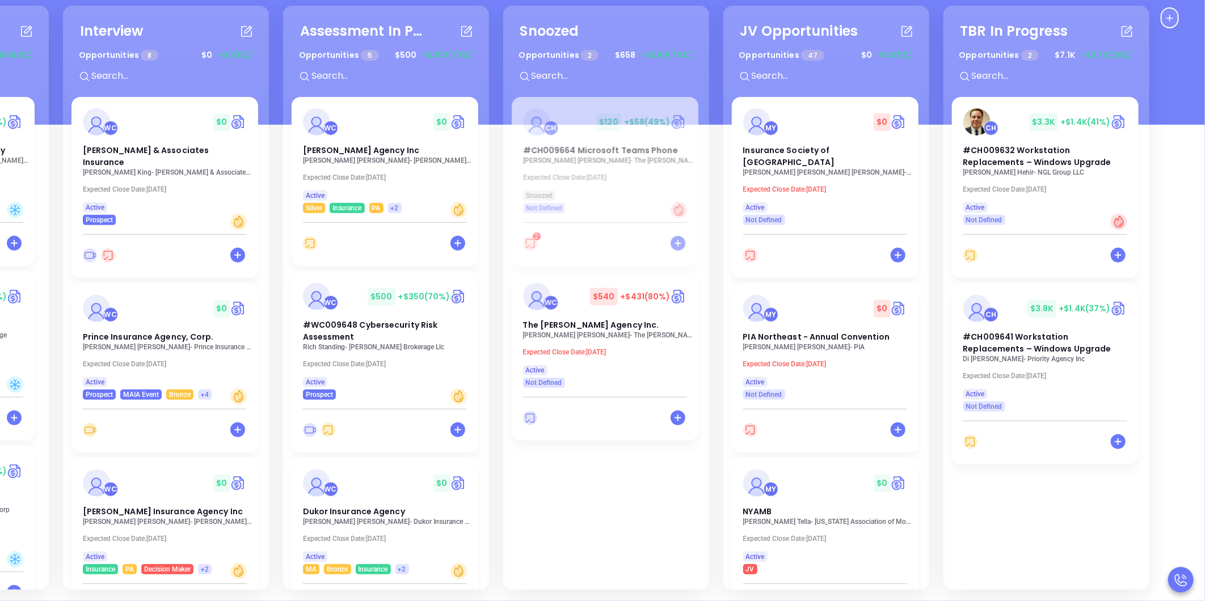 This screenshot has width=1205, height=601. I want to click on div: Hot, so click(678, 210).